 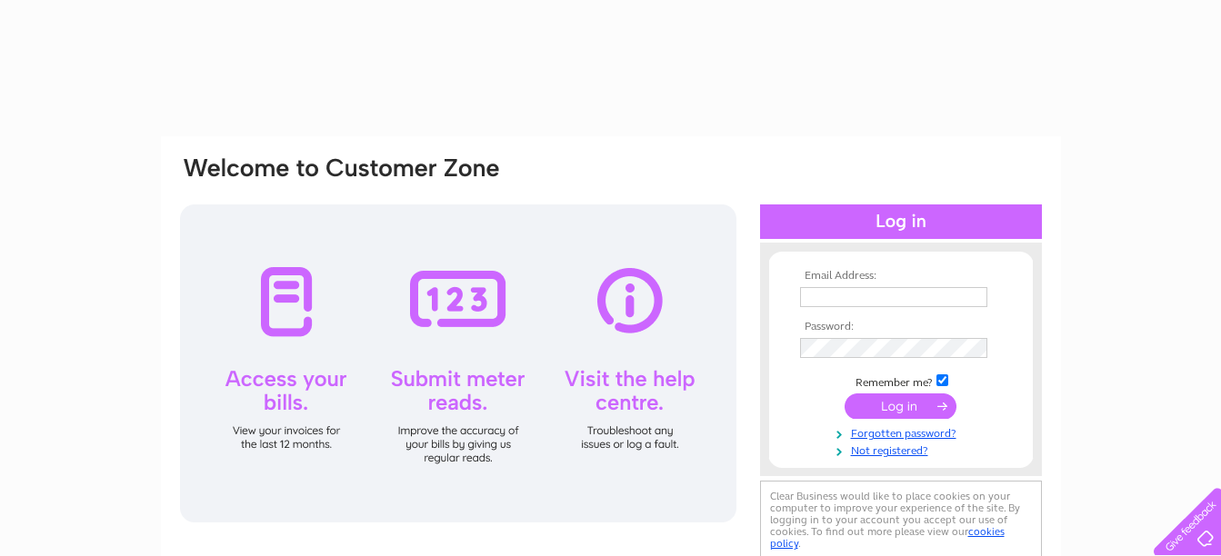 What do you see at coordinates (903, 449) in the screenshot?
I see `a: Not registered?` at bounding box center [903, 449].